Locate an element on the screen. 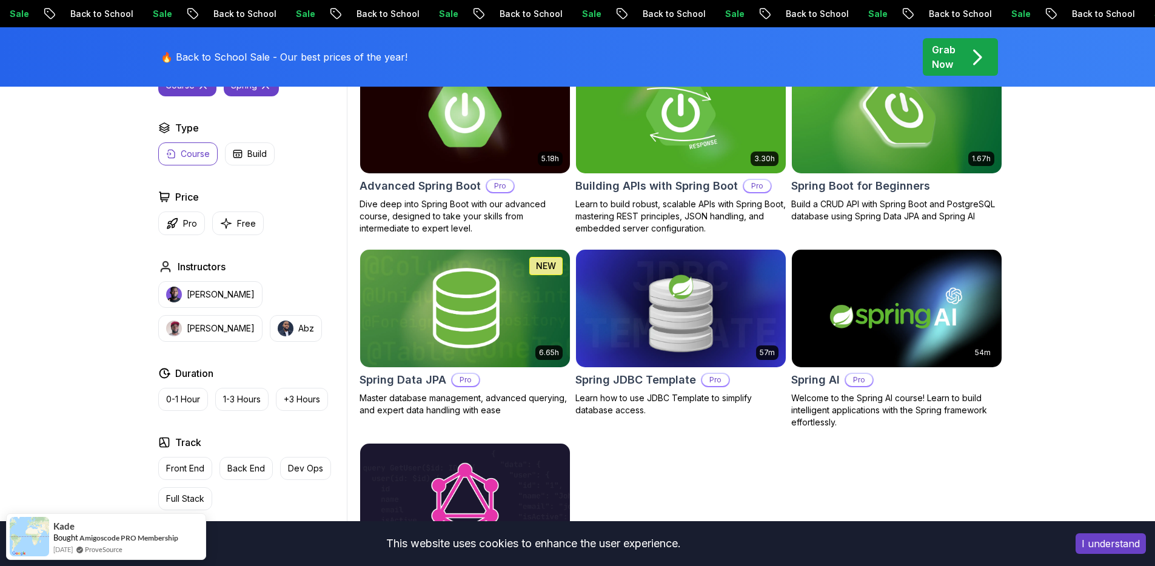 This screenshot has width=1155, height=566. a: Spring AI card54mSpring AIProWelcome to the Spring AI course! Learn to build intelligent applicat... is located at coordinates (896, 339).